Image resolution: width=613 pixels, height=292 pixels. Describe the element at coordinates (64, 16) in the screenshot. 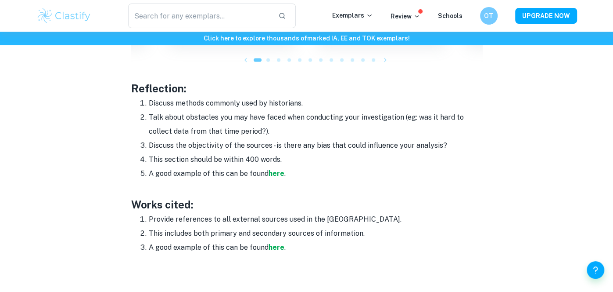

I see `a: Clastify logo` at that location.